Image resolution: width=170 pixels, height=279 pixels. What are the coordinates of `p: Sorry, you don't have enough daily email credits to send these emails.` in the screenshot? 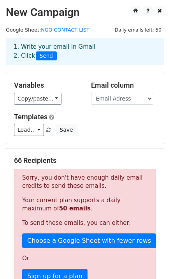 It's located at (85, 182).